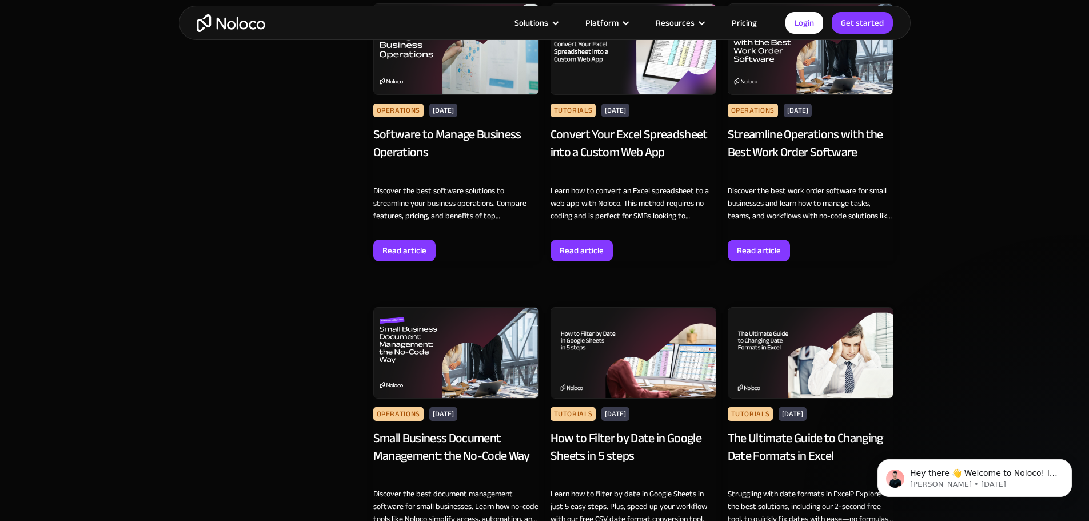 The image size is (1089, 521). What do you see at coordinates (123, 38) in the screenshot?
I see `p: Hey there 👋 Welcome to Noloco! If you have any questions, just reply to this message. [GEOGRAPHIC...` at bounding box center [123, 38].